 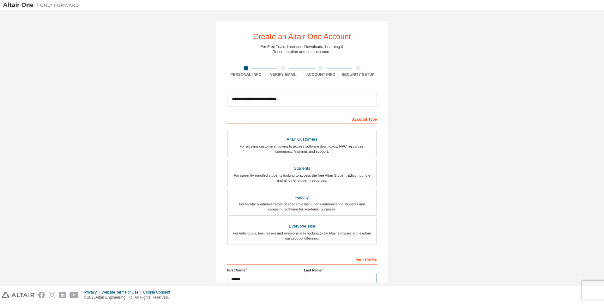 What do you see at coordinates (302, 197) in the screenshot?
I see `div: Faculty` at bounding box center [302, 197].